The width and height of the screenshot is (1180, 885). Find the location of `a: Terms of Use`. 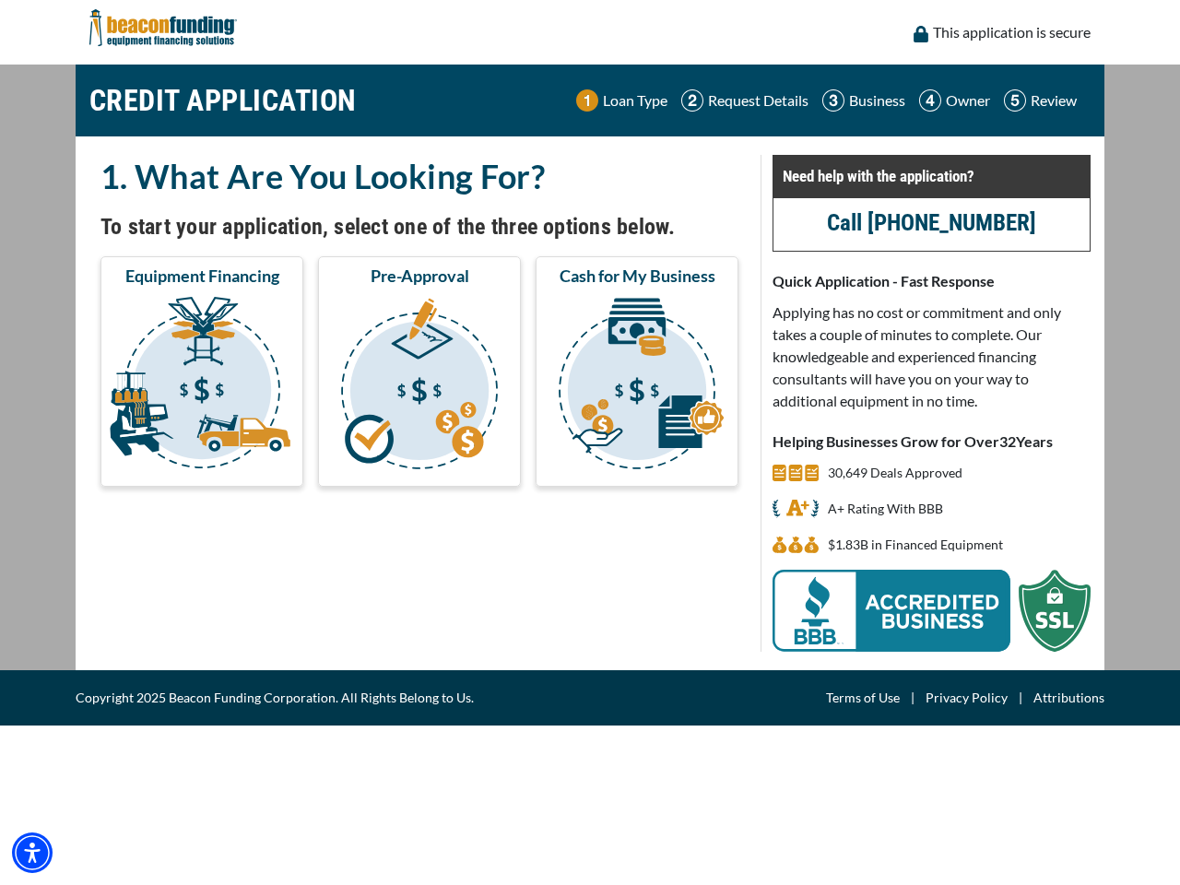

a: Terms of Use is located at coordinates (863, 698).